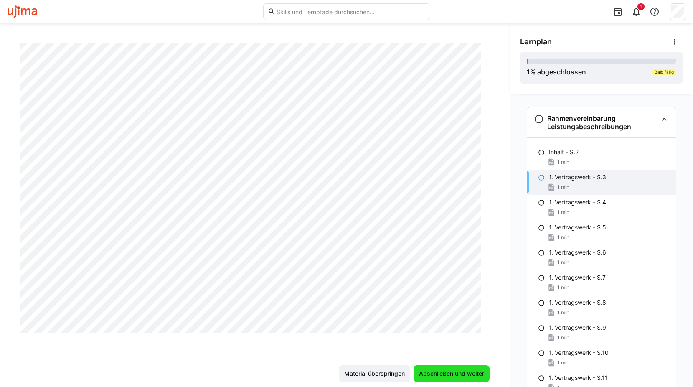 The height and width of the screenshot is (387, 693). I want to click on span: Lernplan, so click(536, 42).